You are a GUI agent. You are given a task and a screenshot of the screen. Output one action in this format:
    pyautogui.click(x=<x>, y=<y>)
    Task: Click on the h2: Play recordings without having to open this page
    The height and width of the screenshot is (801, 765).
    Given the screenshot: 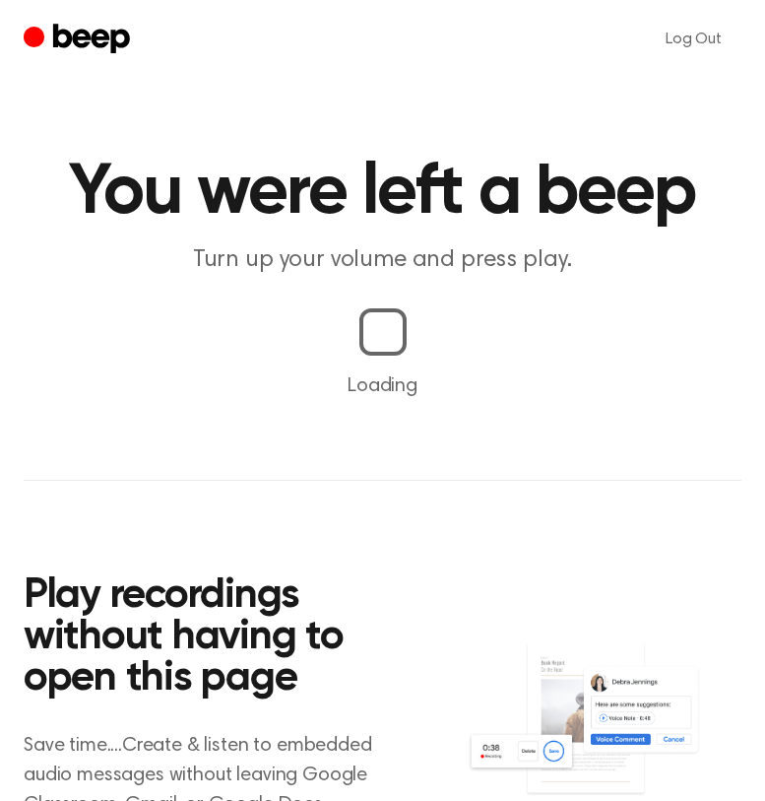 What is the action you would take?
    pyautogui.click(x=206, y=637)
    